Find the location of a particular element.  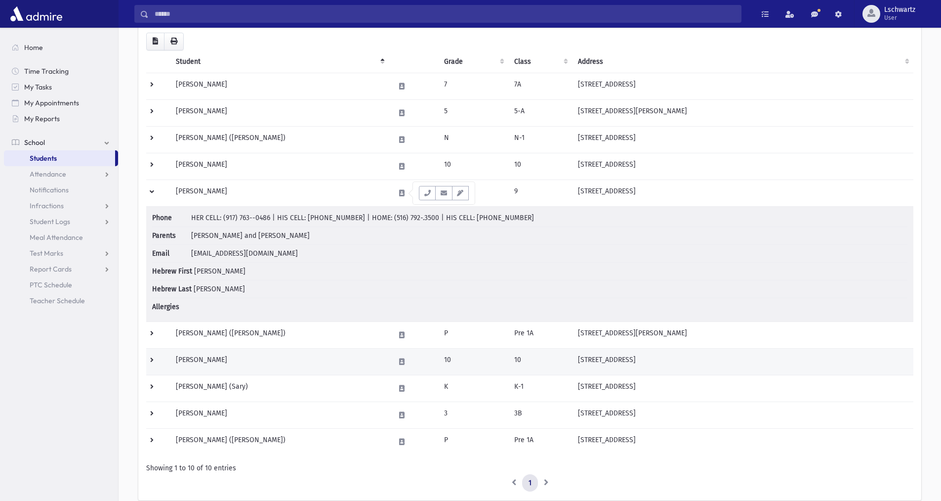

span: Allergies is located at coordinates (170, 306).